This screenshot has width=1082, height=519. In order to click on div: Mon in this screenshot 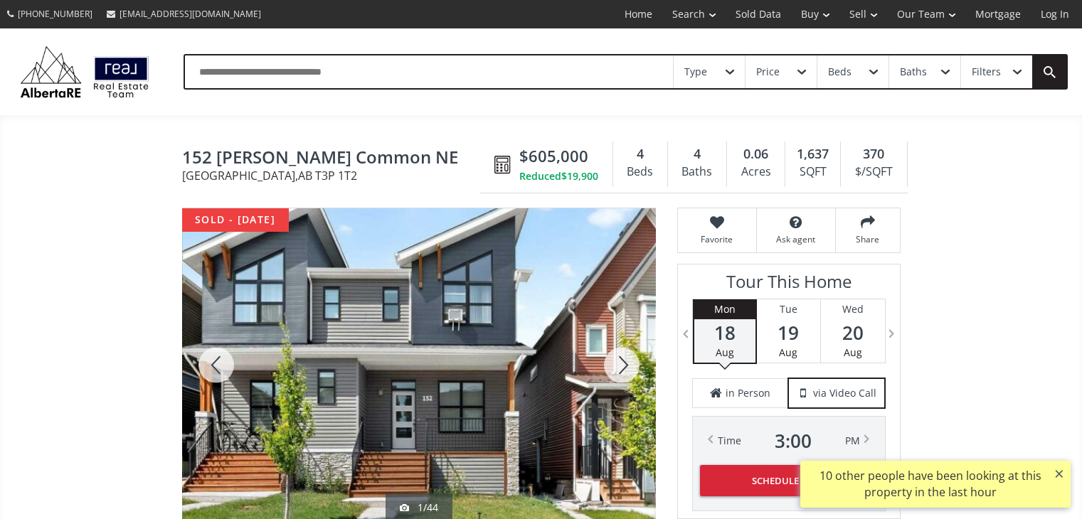, I will do `click(725, 309)`.